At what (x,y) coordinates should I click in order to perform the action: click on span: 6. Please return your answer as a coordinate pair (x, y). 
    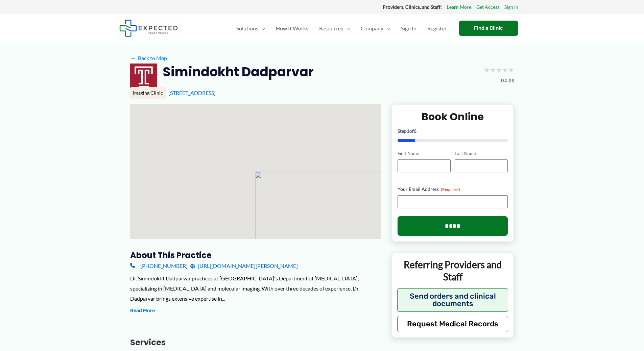
    Looking at the image, I should click on (415, 131).